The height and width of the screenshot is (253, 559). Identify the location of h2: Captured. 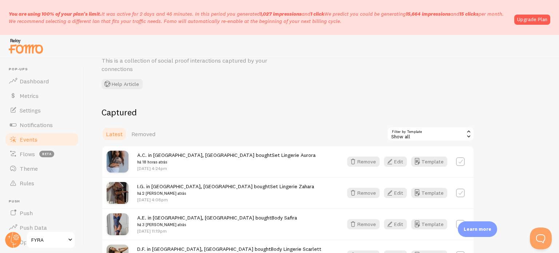
(288, 112).